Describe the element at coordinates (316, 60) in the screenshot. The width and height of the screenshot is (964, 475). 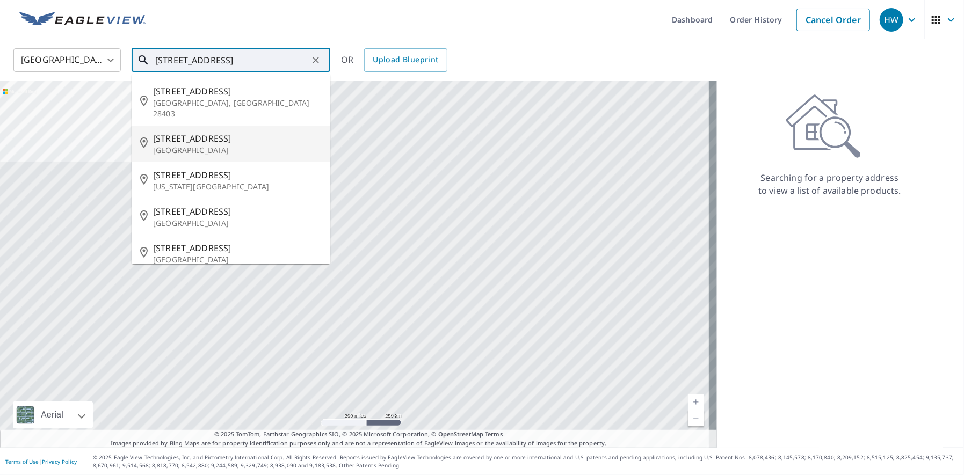
I see `button: Clear` at that location.